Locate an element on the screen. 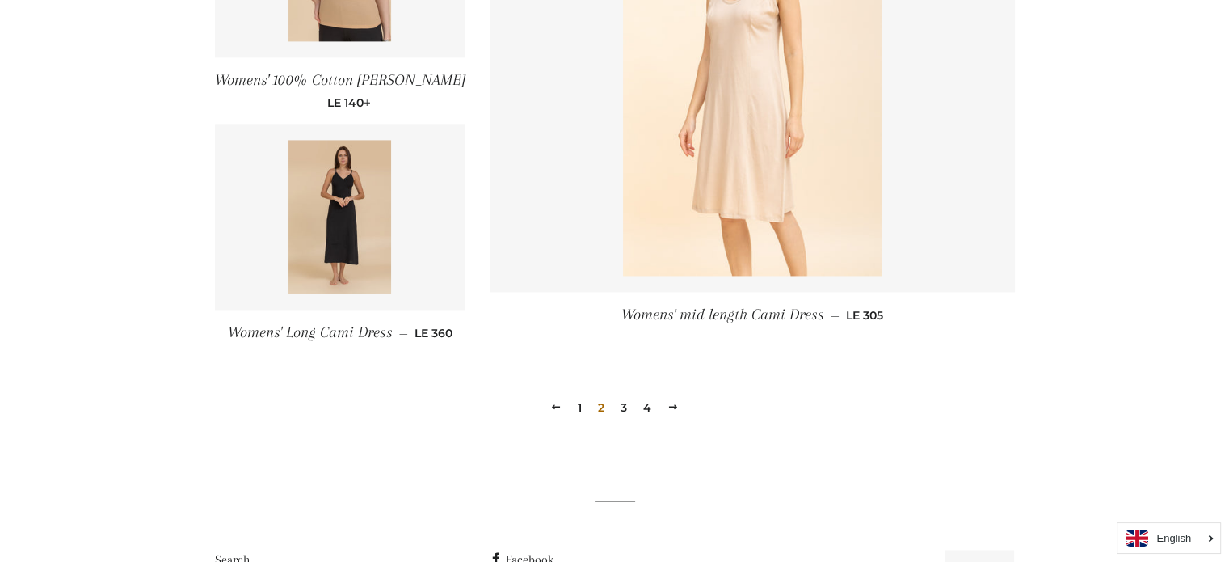 This screenshot has height=562, width=1229. i: English is located at coordinates (1173, 537).